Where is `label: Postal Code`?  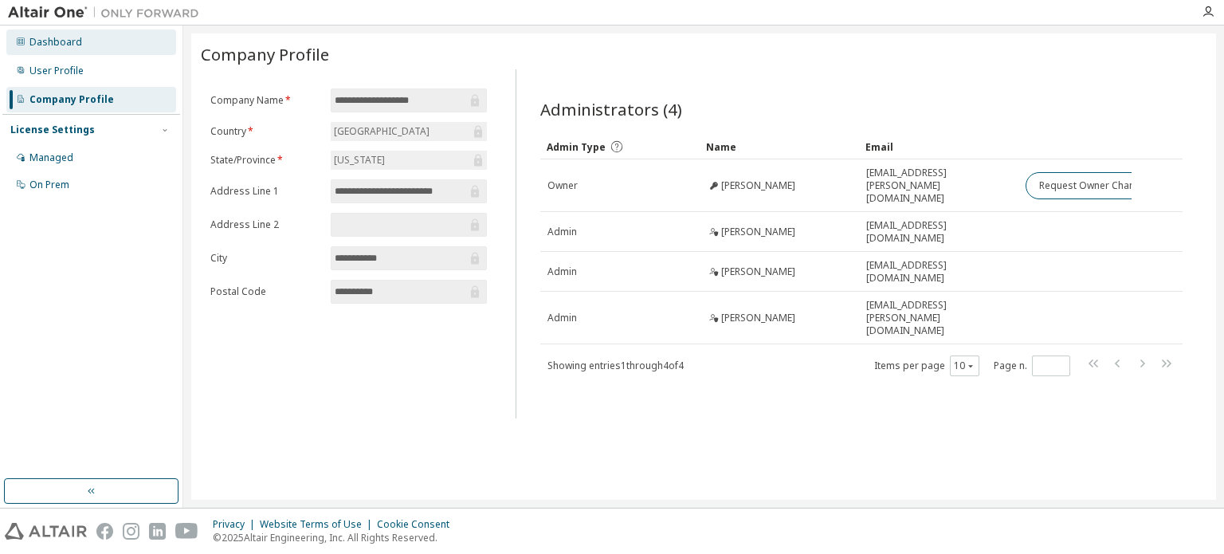
label: Postal Code is located at coordinates (265, 292).